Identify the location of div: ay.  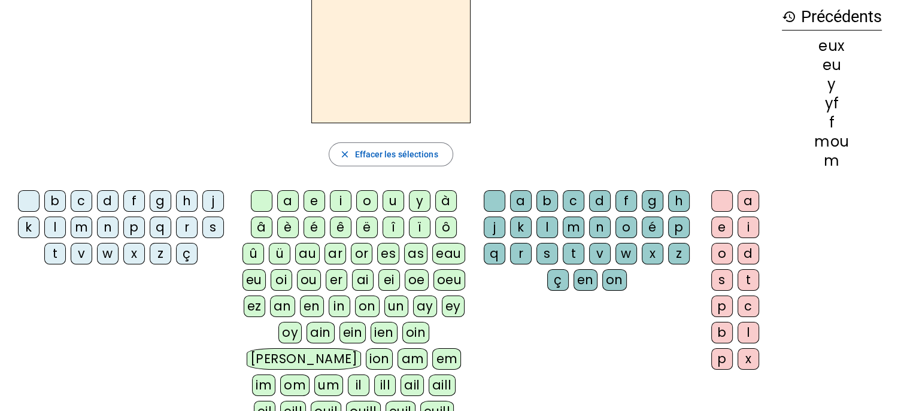
(425, 306).